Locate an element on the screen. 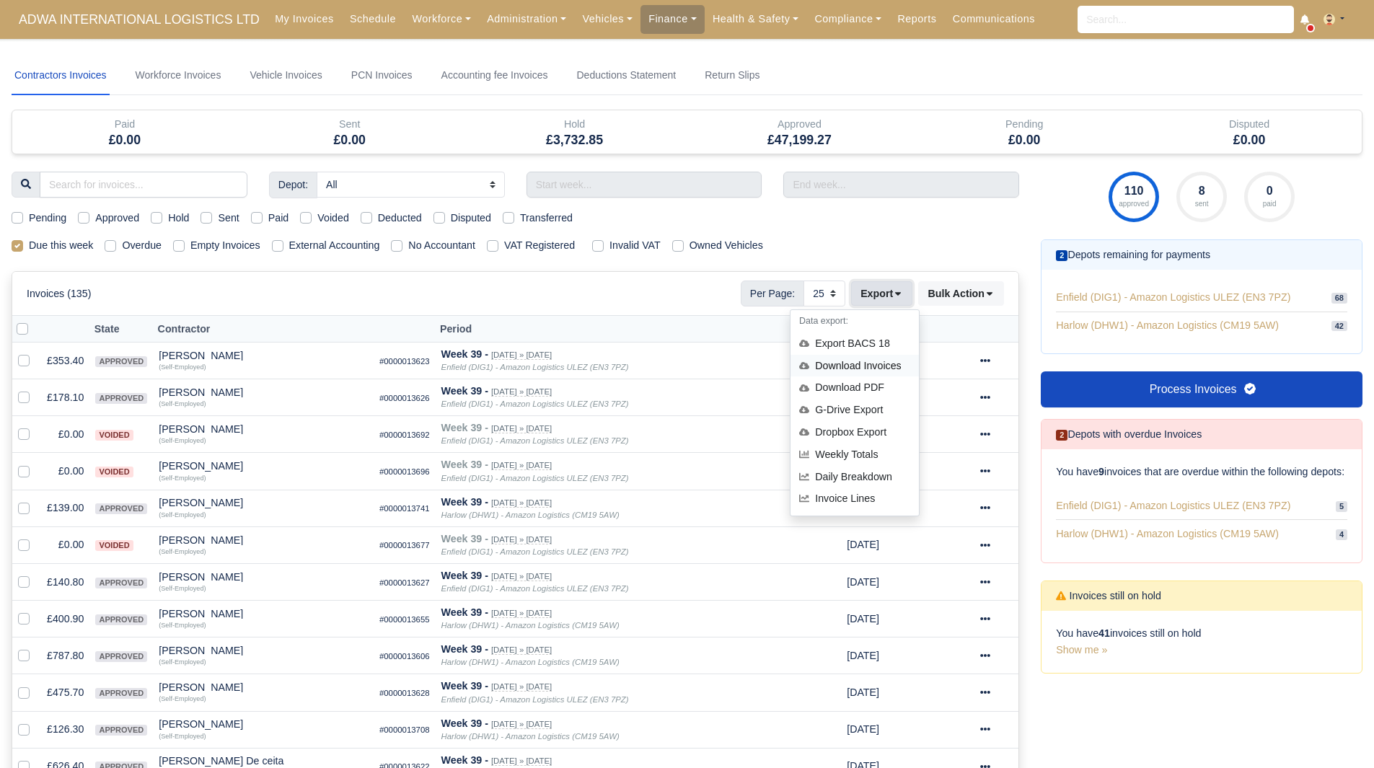  span: Harlow (DHW1) - Amazon Logistics (CM19 5AW) is located at coordinates (1167, 325).